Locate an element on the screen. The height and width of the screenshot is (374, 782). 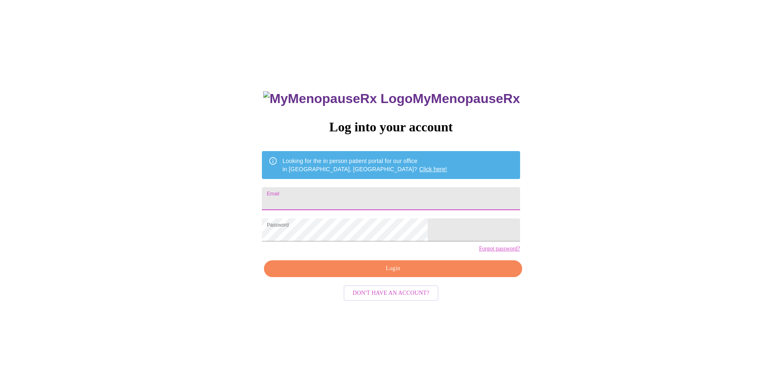
img: MyMenopauseRx Logo is located at coordinates (338, 98).